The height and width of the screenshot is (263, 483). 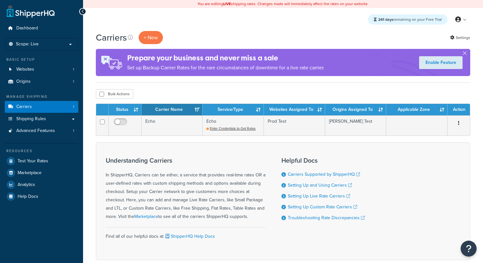 I want to click on img: ad-rules-rateshop-fe6ec290ccb7230408bd80ed9643f0289d75e0ffd9eb532fc0e269fcd187b520.png, so click(x=112, y=62).